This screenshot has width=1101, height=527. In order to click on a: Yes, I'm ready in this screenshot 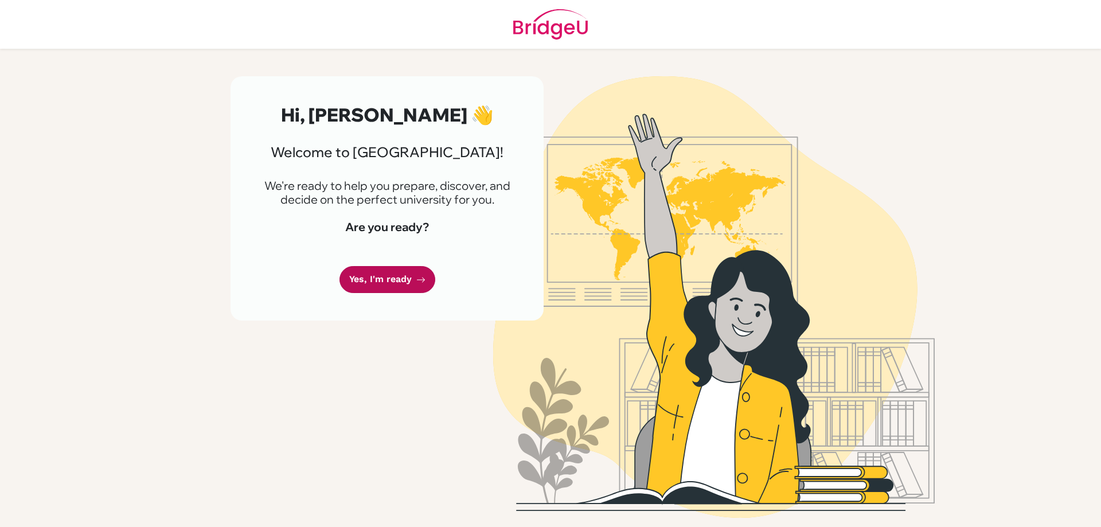, I will do `click(387, 279)`.